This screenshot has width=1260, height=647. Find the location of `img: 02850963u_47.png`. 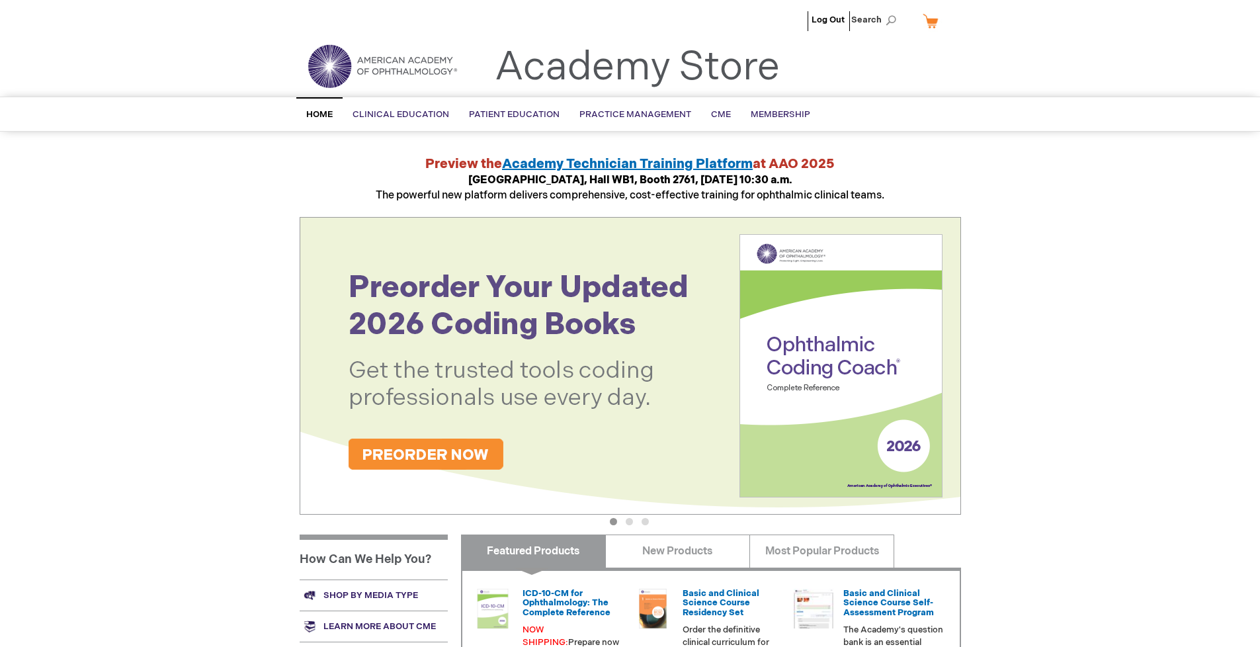

img: 02850963u_47.png is located at coordinates (653, 608).